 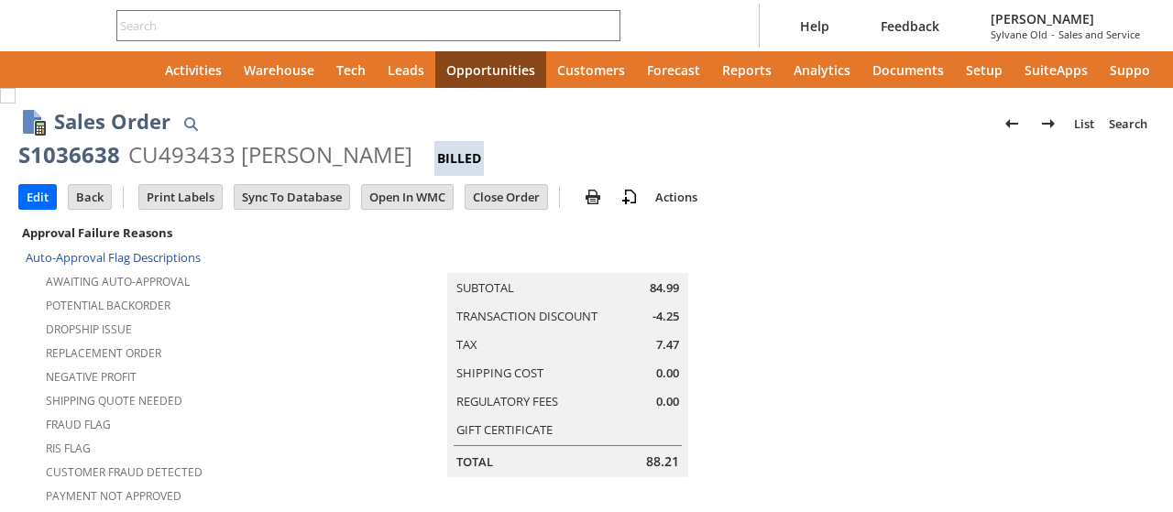 What do you see at coordinates (114, 496) in the screenshot?
I see `a: Payment not approved` at bounding box center [114, 496].